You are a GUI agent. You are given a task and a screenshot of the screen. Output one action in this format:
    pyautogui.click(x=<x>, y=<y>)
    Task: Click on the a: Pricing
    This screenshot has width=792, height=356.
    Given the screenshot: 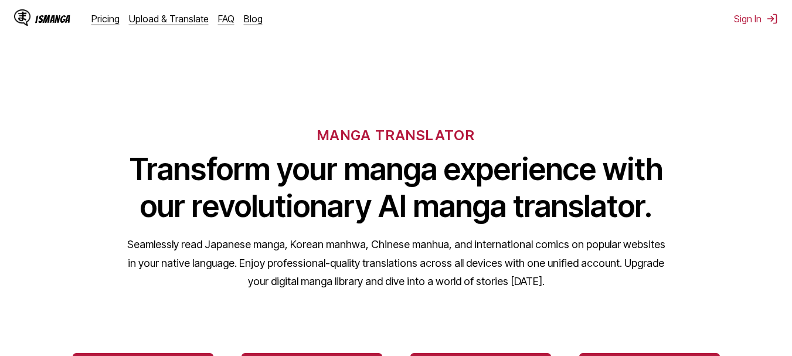 What is the action you would take?
    pyautogui.click(x=105, y=19)
    